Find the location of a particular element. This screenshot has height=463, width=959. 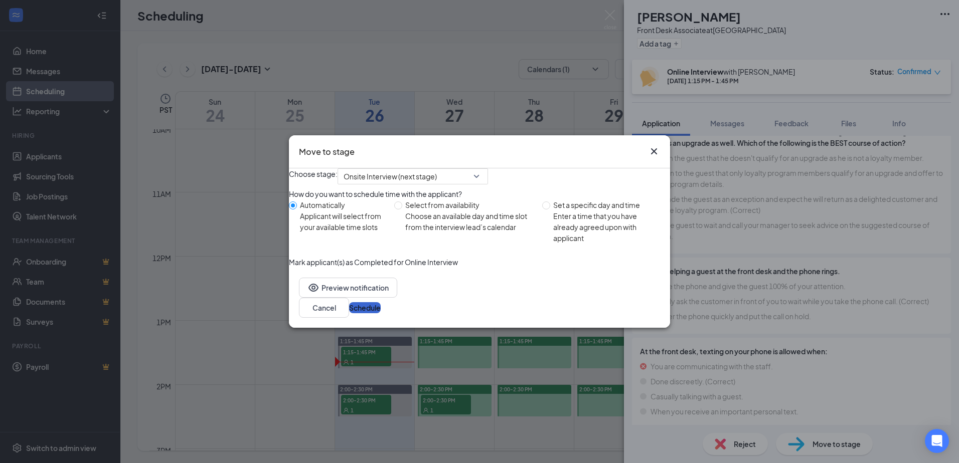

div: Select from availability is located at coordinates (469, 205).